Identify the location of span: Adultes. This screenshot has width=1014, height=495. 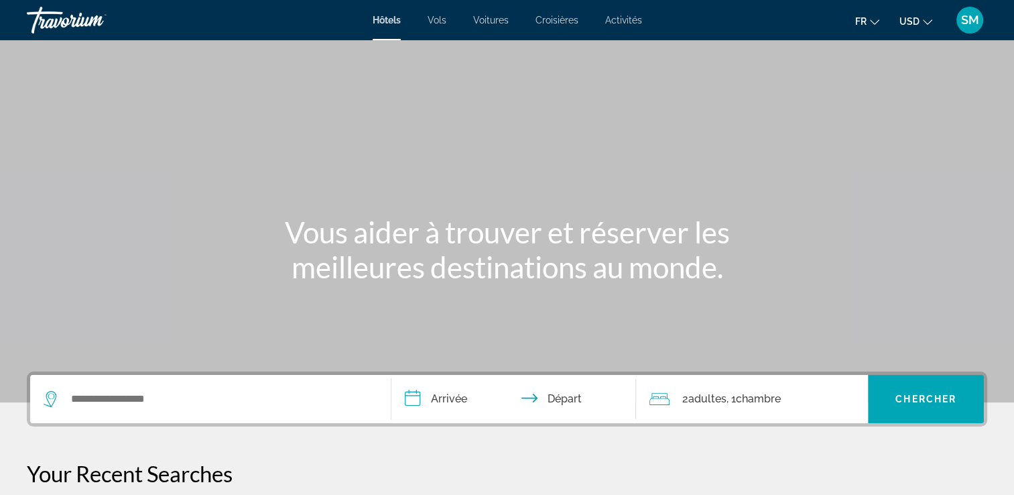
(706, 398).